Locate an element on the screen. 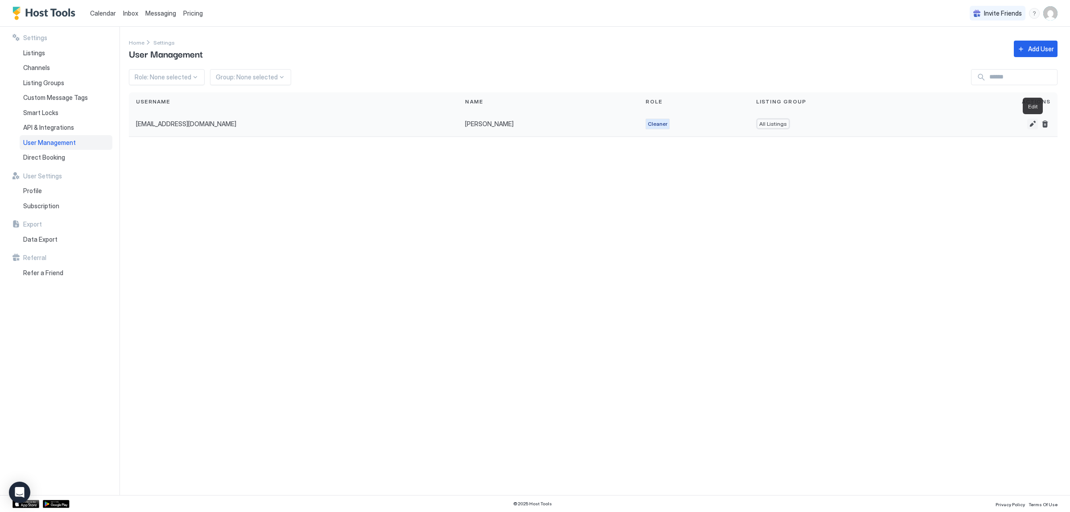 This screenshot has height=512, width=1070. span: Refer a Friend is located at coordinates (43, 273).